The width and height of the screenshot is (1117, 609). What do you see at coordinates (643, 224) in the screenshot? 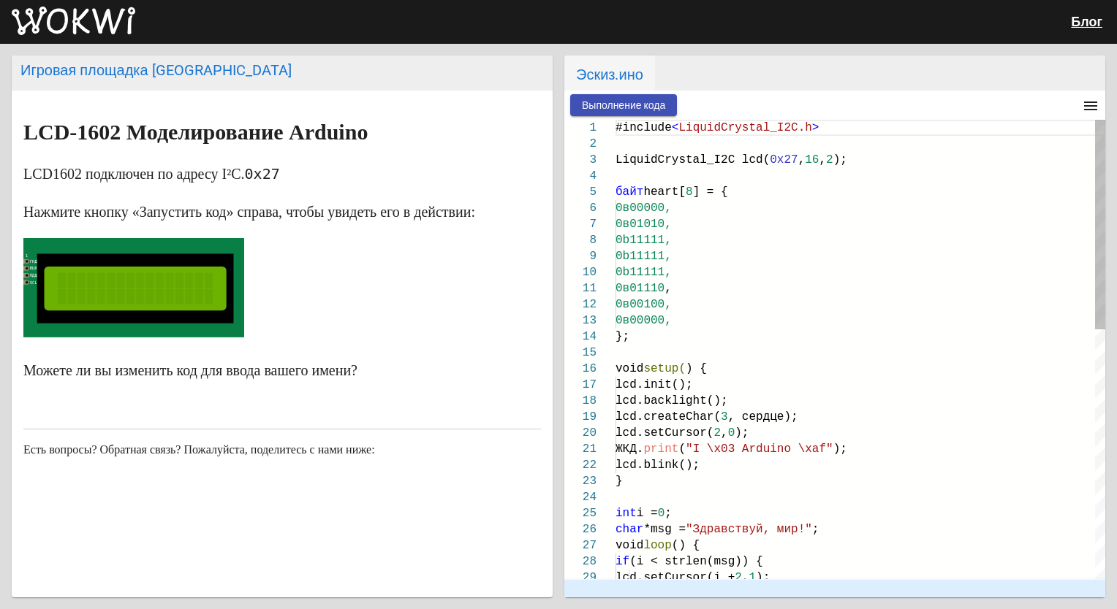
I see `span: 0в01010,` at bounding box center [643, 224].